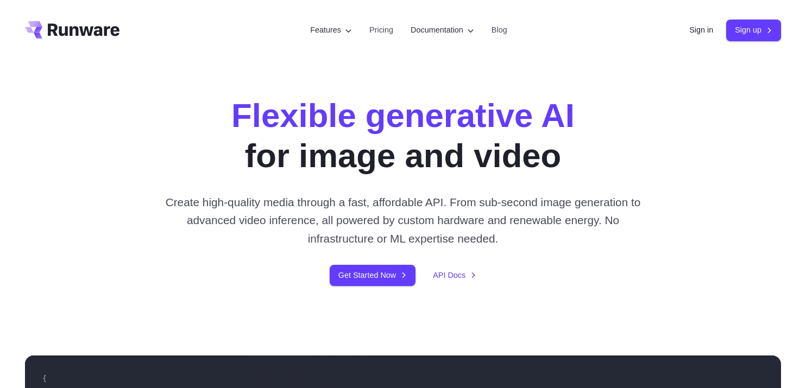 The height and width of the screenshot is (388, 806). What do you see at coordinates (499, 30) in the screenshot?
I see `a: Blog` at bounding box center [499, 30].